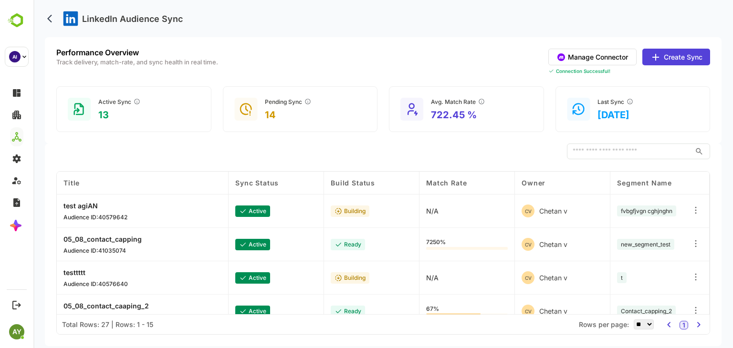 Image resolution: width=733 pixels, height=348 pixels. I want to click on button: Logout, so click(16, 305).